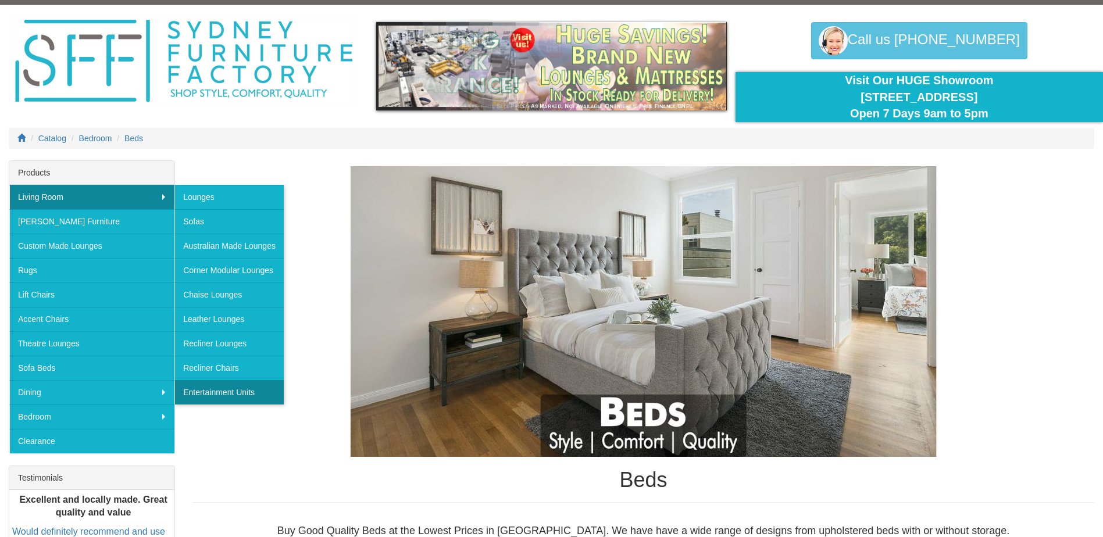 The height and width of the screenshot is (537, 1103). What do you see at coordinates (92, 295) in the screenshot?
I see `a: Lift Chairs` at bounding box center [92, 295].